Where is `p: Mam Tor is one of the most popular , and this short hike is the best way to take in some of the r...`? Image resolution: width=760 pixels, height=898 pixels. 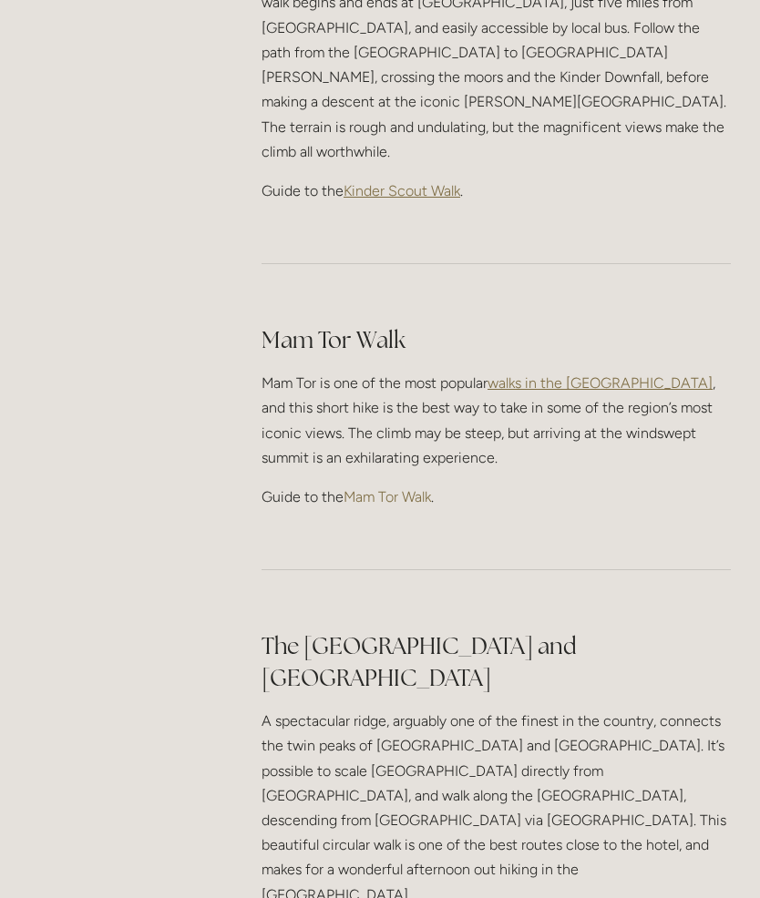
p: Mam Tor is one of the most popular , and this short hike is the best way to take in some of the r... is located at coordinates (496, 420).